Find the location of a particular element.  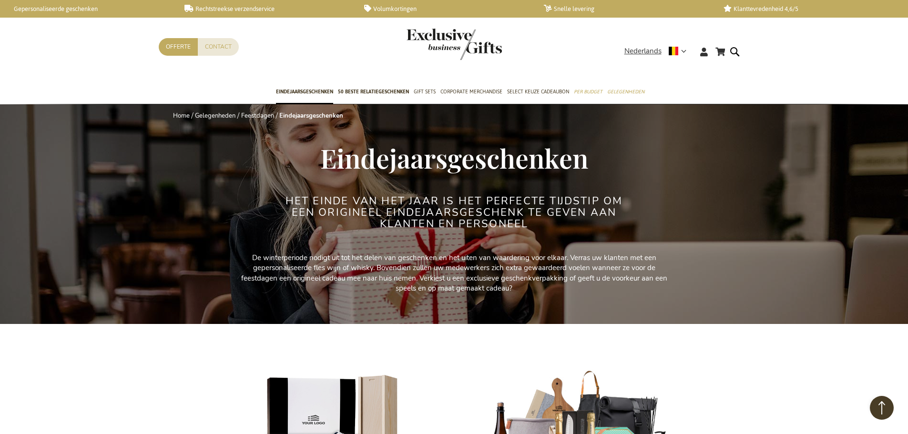

a: Home is located at coordinates (181, 116).